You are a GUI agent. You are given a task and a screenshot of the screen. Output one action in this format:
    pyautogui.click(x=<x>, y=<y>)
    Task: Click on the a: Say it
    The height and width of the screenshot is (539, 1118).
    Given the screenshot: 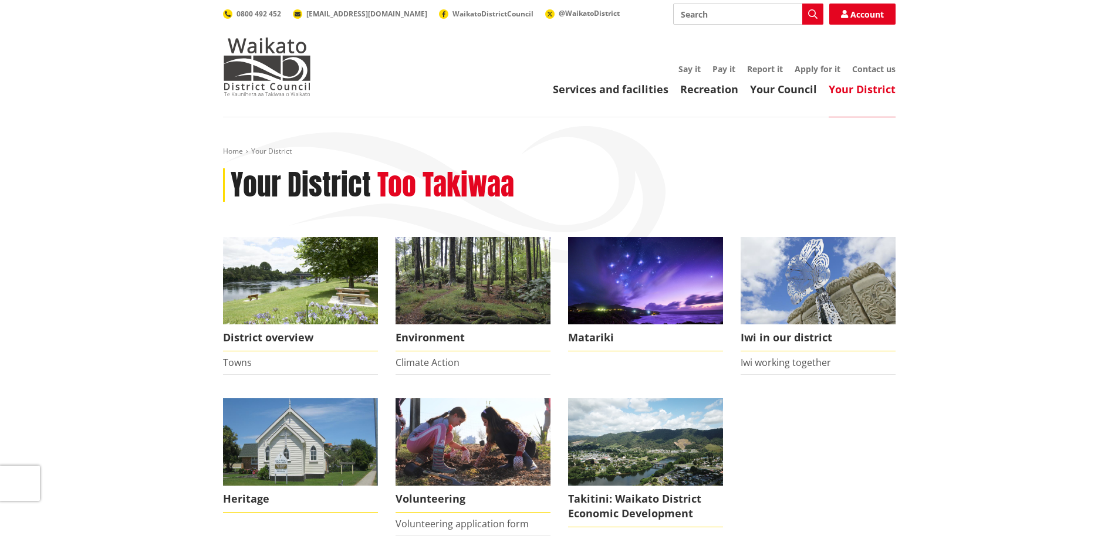 What is the action you would take?
    pyautogui.click(x=690, y=69)
    